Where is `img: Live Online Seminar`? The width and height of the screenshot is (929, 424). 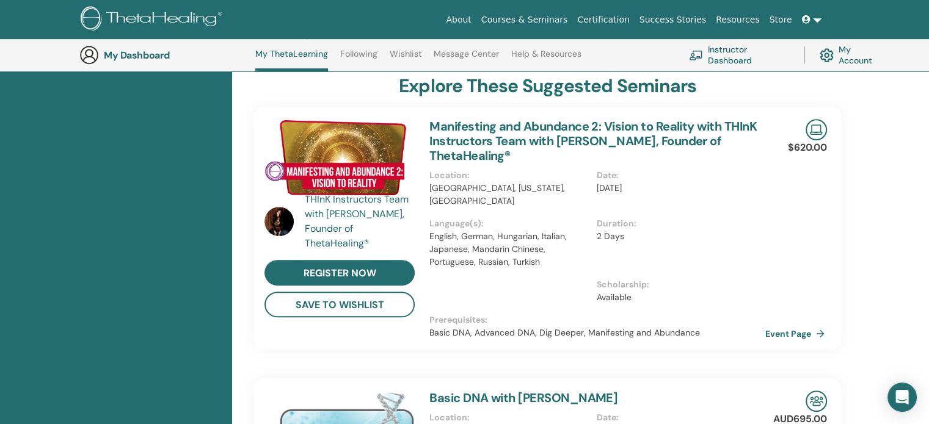
img: Live Online Seminar is located at coordinates (816, 129).